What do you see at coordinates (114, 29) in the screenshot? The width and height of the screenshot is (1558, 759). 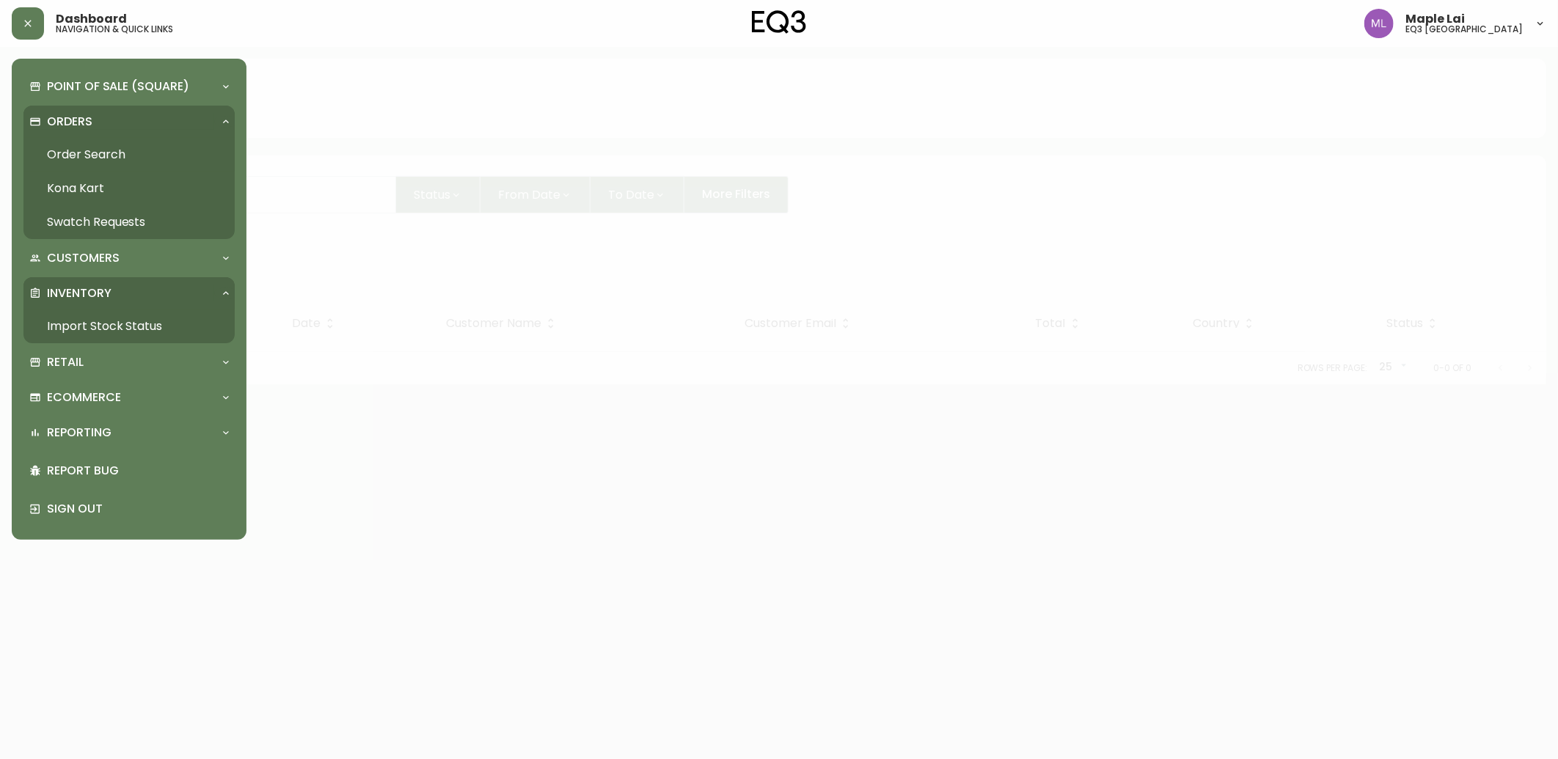 I see `h5: navigation & quick links` at bounding box center [114, 29].